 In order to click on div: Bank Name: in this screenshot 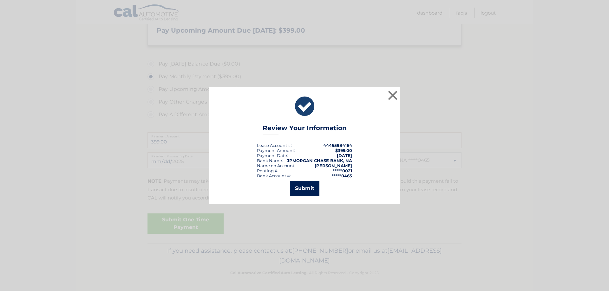, I will do `click(270, 161)`.